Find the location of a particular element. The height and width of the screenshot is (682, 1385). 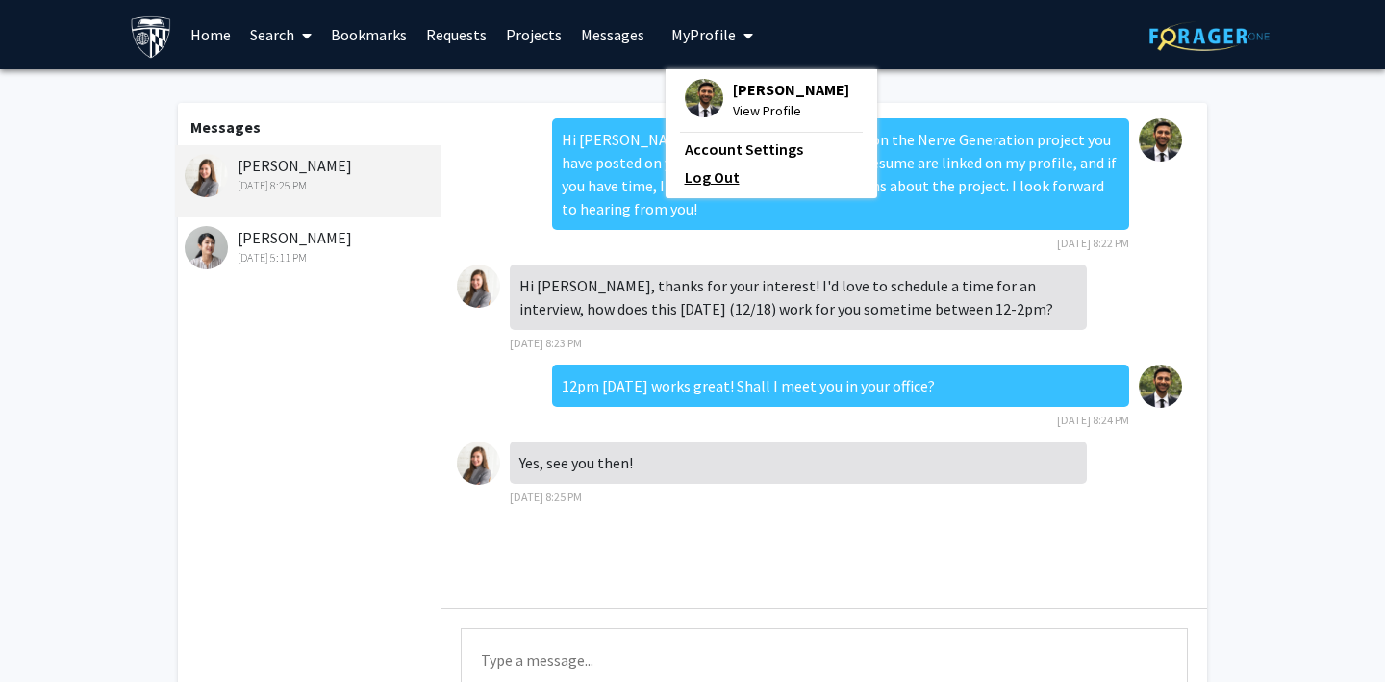

a: Bookmarks is located at coordinates (368, 35).